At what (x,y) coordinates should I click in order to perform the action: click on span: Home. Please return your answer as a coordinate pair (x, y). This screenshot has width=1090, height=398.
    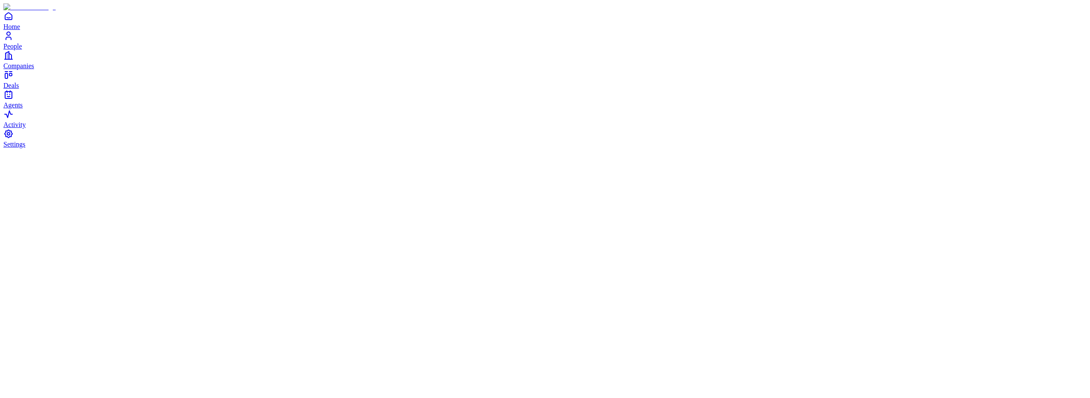
    Looking at the image, I should click on (11, 26).